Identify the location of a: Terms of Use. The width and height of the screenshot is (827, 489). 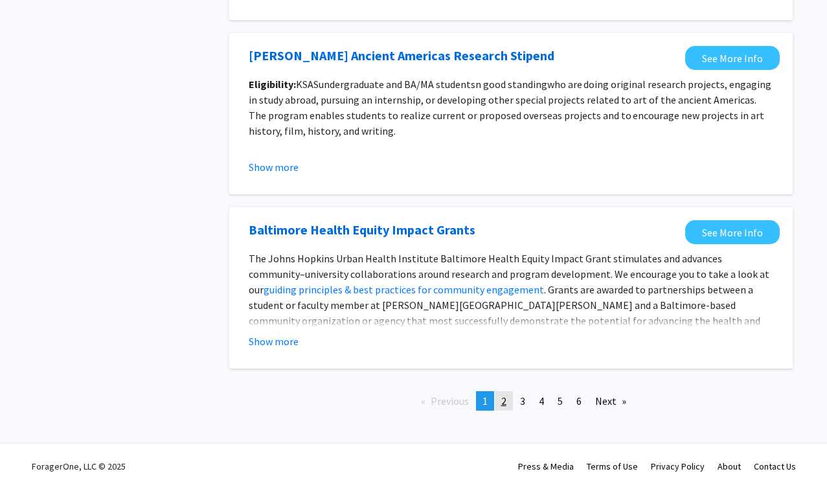
(612, 467).